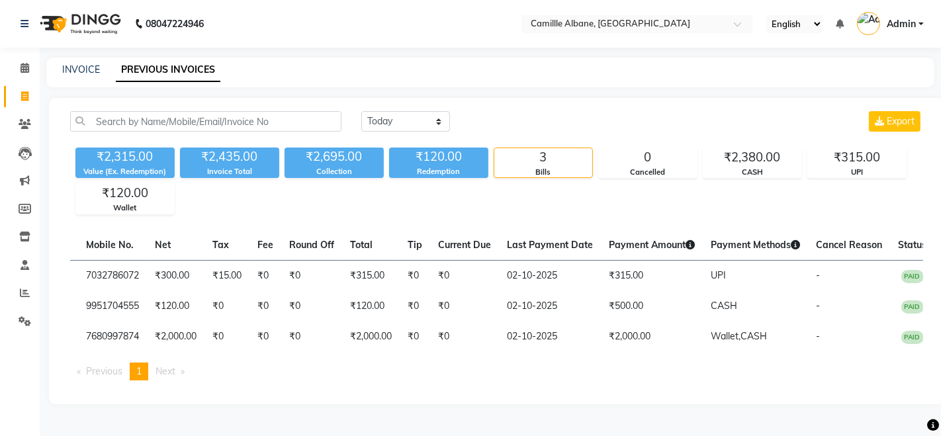  What do you see at coordinates (220, 245) in the screenshot?
I see `span: Tax` at bounding box center [220, 245].